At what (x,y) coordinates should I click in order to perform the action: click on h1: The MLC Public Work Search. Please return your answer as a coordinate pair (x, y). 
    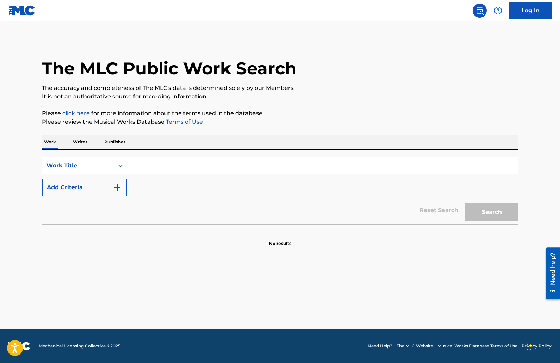
    Looking at the image, I should click on (169, 68).